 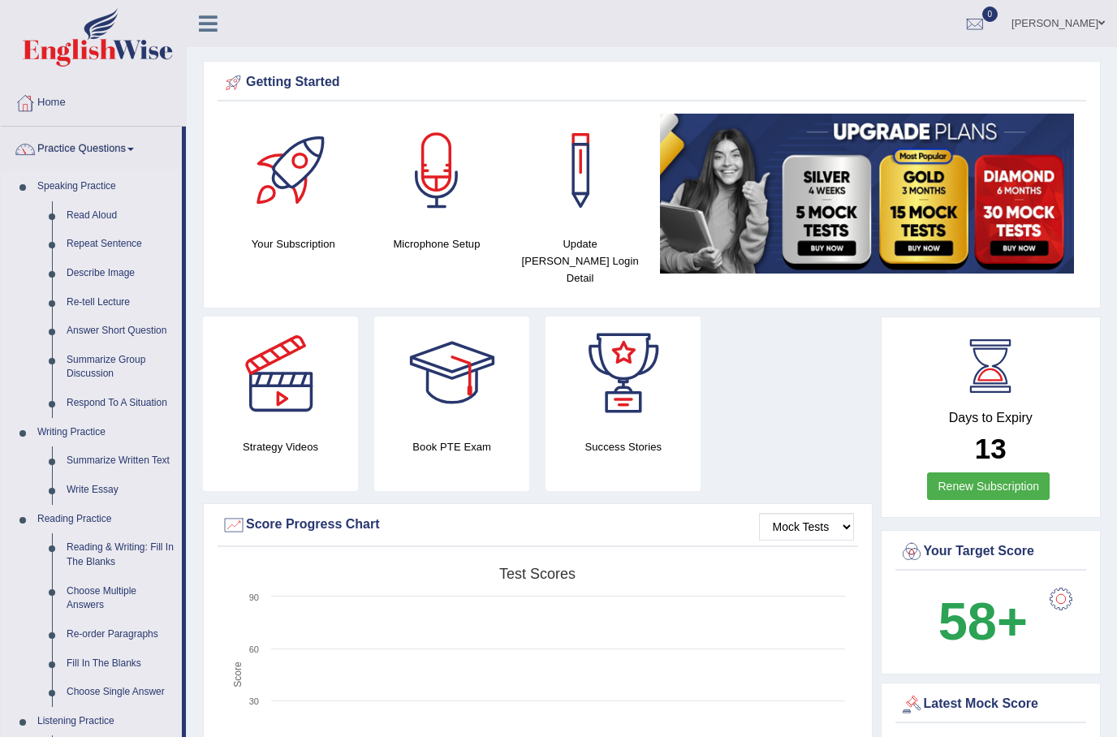 What do you see at coordinates (254, 597) in the screenshot?
I see `text: 90` at bounding box center [254, 597].